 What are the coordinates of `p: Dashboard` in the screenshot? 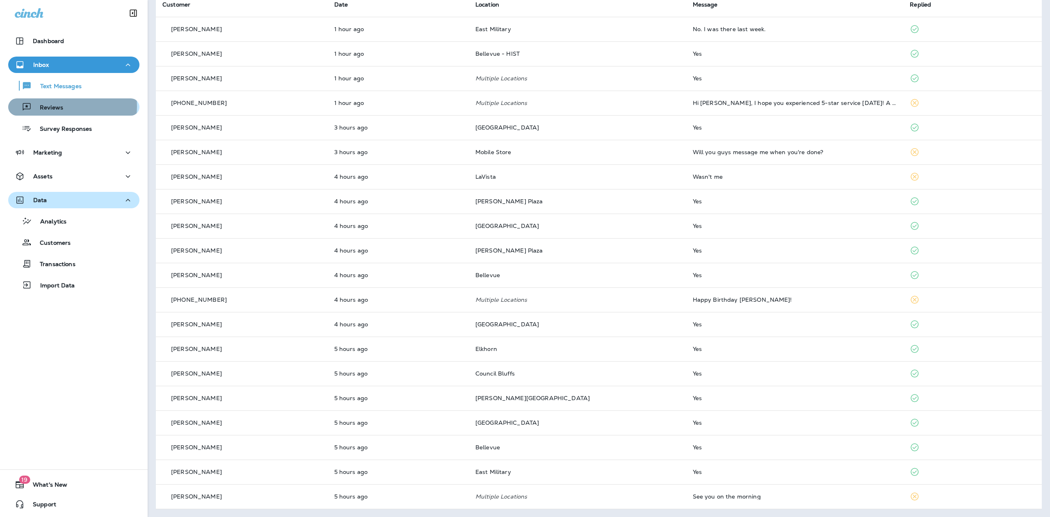 It's located at (48, 41).